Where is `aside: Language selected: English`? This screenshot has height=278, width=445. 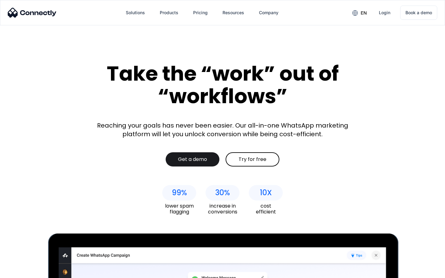
aside: Language selected: English is located at coordinates (22, 272).